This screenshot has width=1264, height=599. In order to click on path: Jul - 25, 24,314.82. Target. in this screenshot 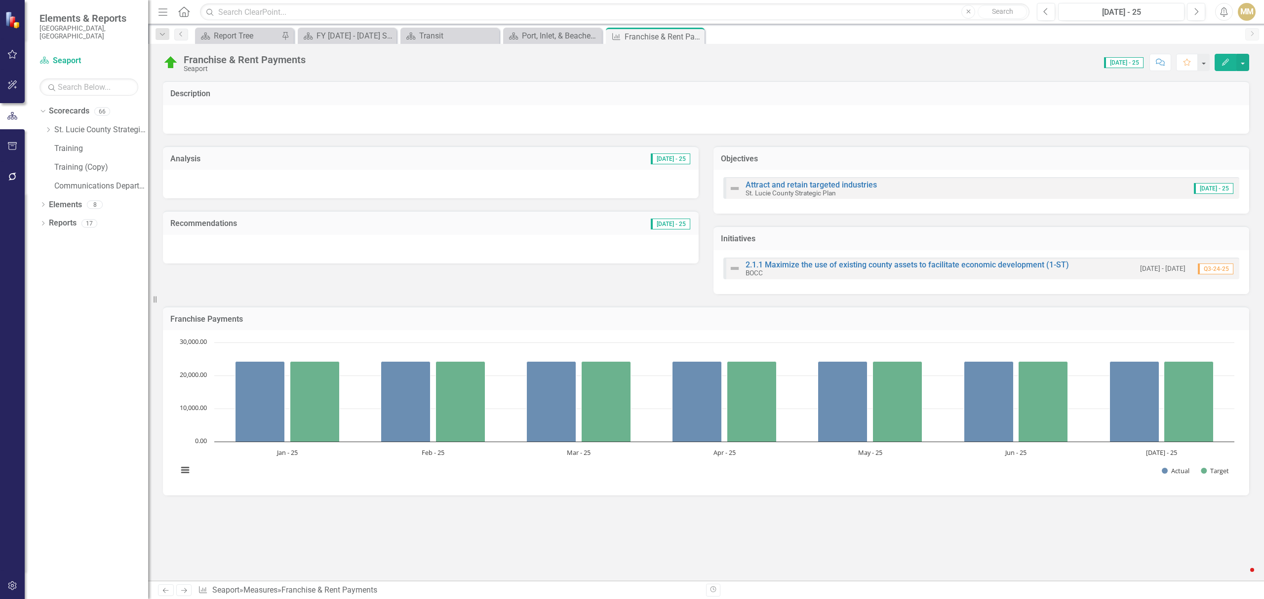, I will do `click(1189, 402)`.